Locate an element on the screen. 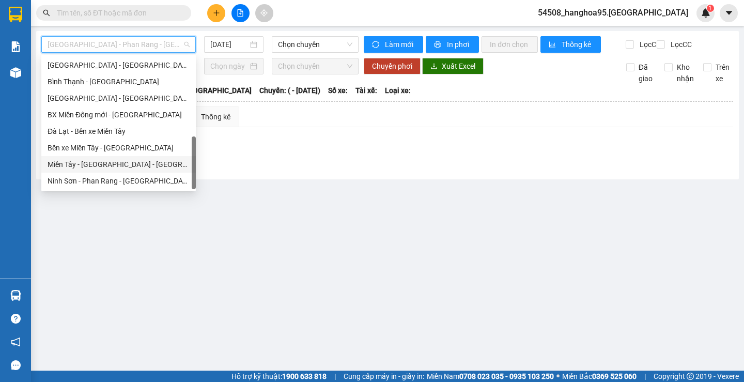 Image resolution: width=744 pixels, height=382 pixels. div: Bình Thạnh - Đà Lạt is located at coordinates (118, 82).